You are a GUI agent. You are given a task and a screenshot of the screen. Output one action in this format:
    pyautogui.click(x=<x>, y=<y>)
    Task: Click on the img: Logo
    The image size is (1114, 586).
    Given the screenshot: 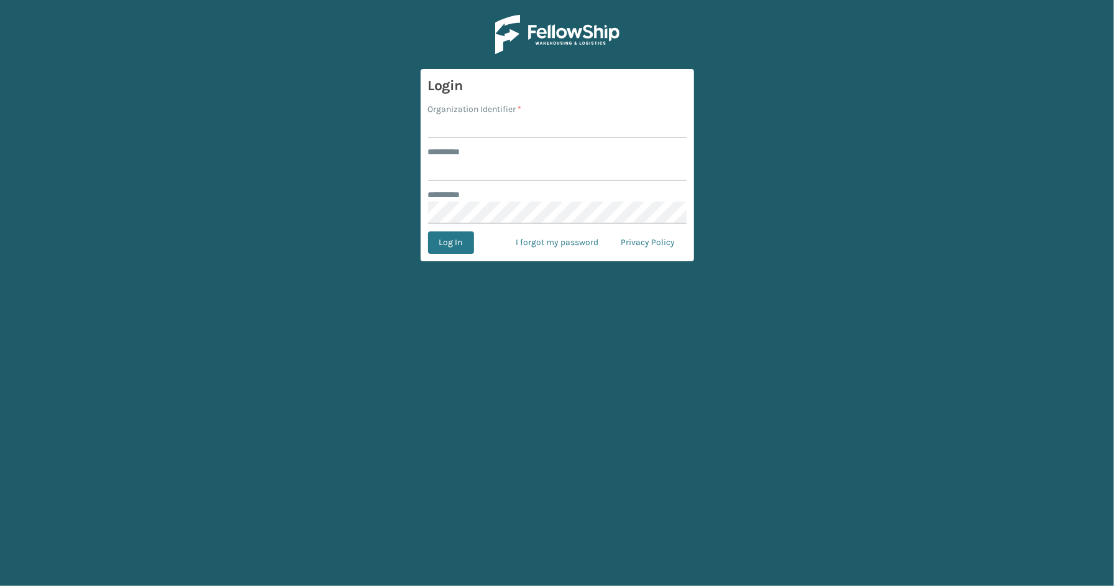 What is the action you would take?
    pyautogui.click(x=558, y=34)
    